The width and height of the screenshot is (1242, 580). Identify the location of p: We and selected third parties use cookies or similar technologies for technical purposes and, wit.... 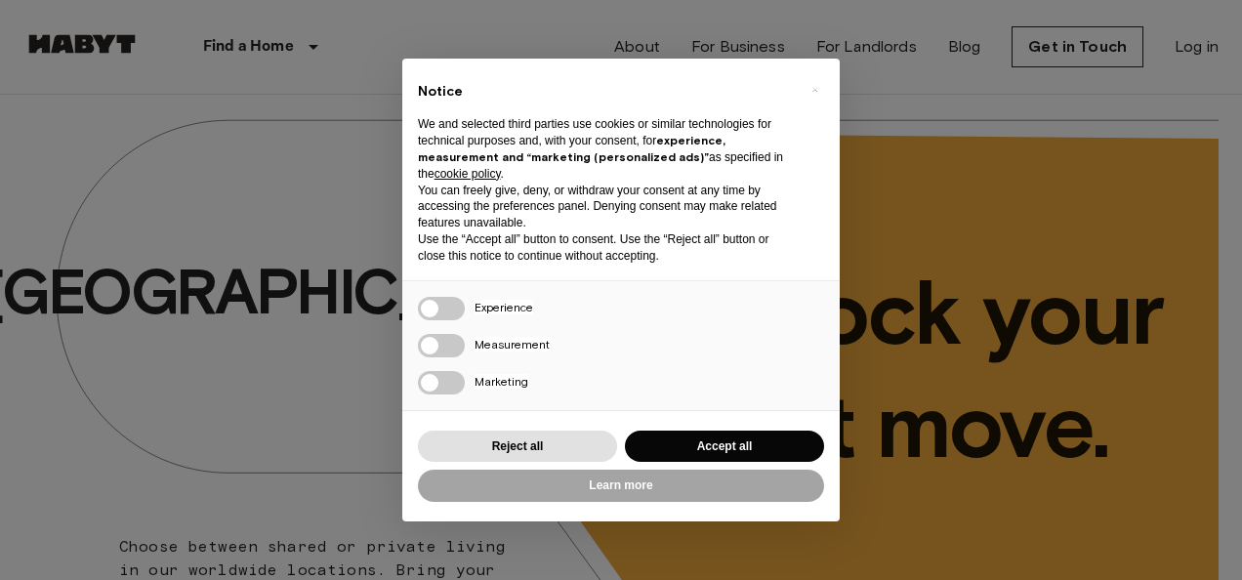
(605, 148).